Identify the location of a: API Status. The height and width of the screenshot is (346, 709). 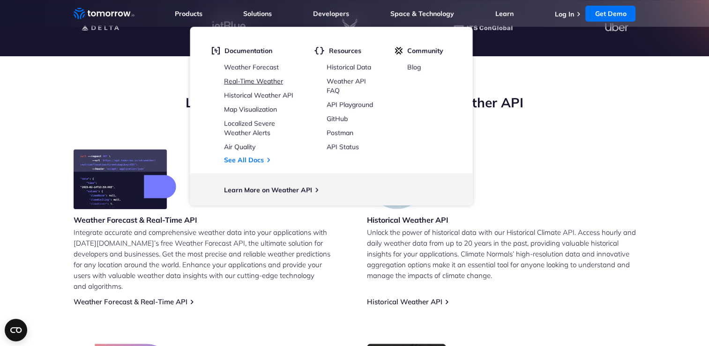
(342, 147).